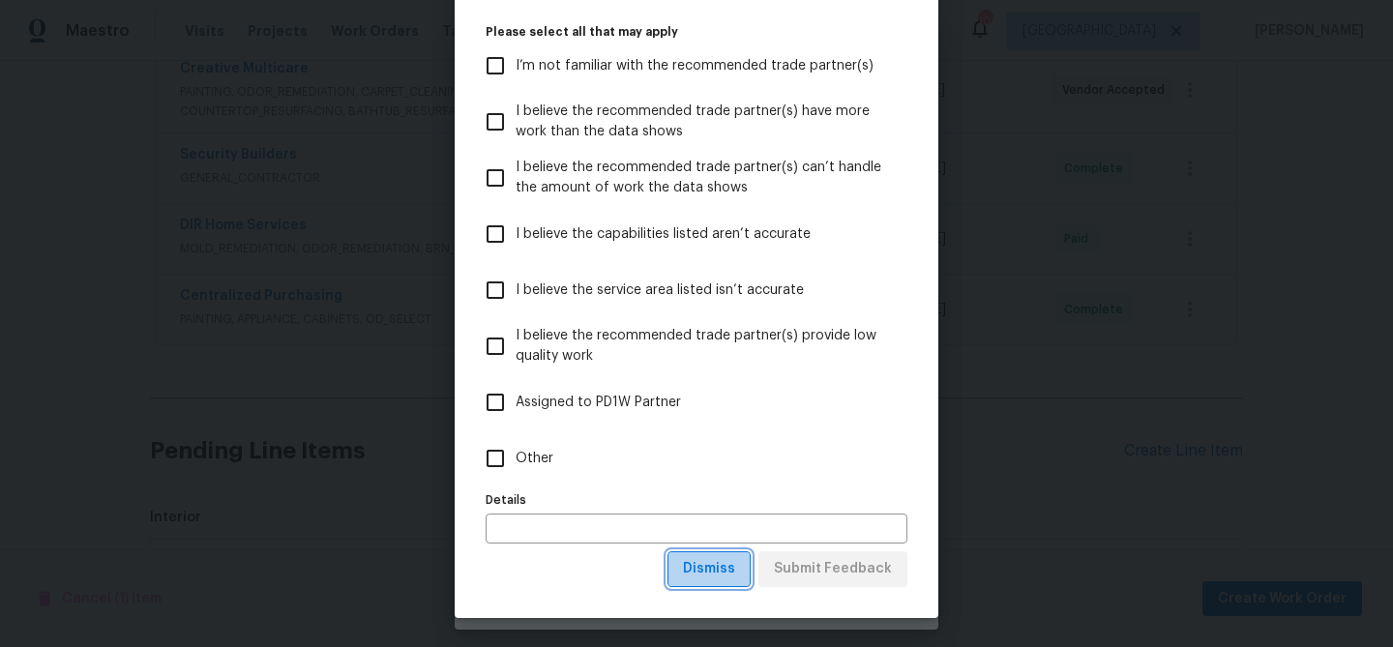 The image size is (1393, 647). What do you see at coordinates (663, 234) in the screenshot?
I see `span: I believe the capabilities listed aren’t accurate` at bounding box center [663, 234].